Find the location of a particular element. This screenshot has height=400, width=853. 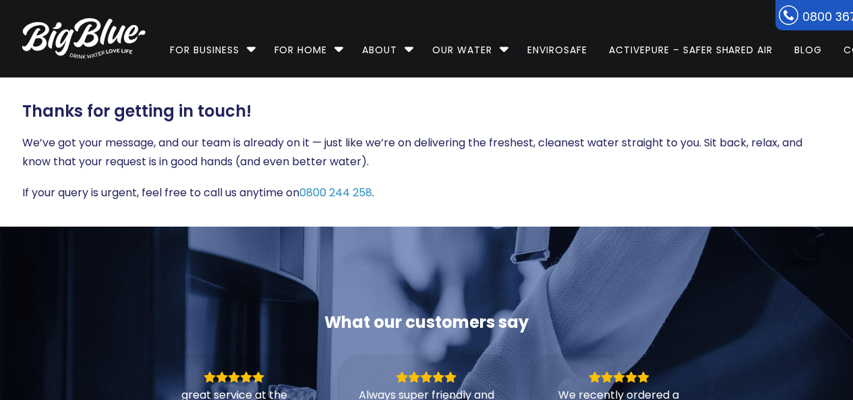

h3: Thanks for getting in touch! is located at coordinates (427, 111).